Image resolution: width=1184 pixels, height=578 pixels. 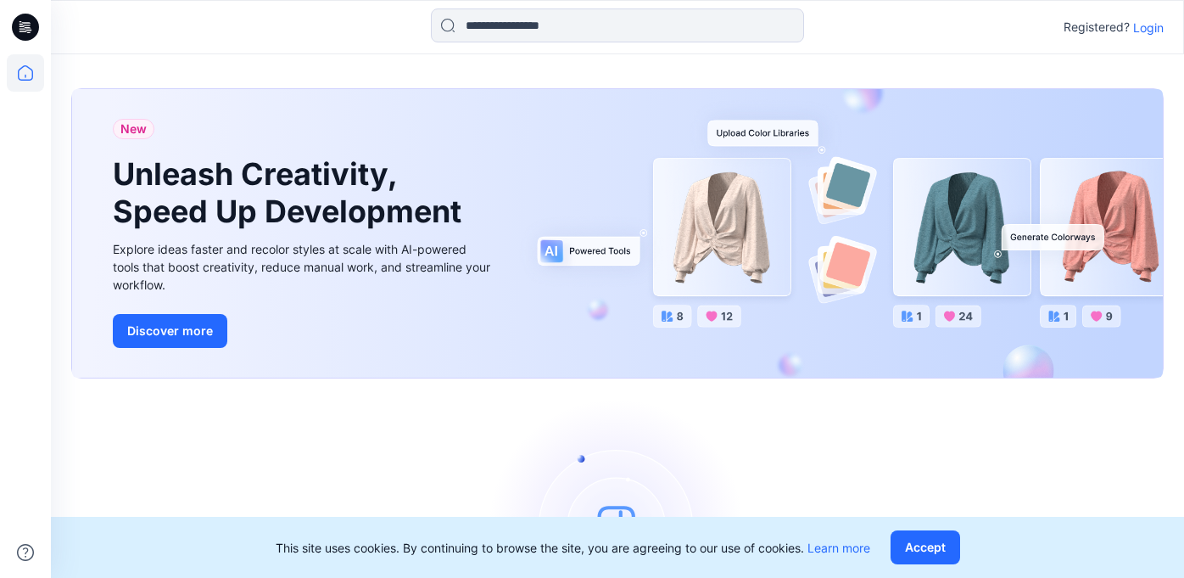 What do you see at coordinates (1097, 27) in the screenshot?
I see `p: Registered?` at bounding box center [1097, 27].